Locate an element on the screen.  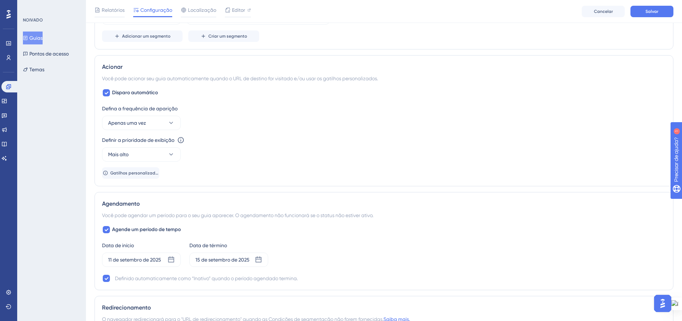
font: Redirecionamento is located at coordinates (126, 307).